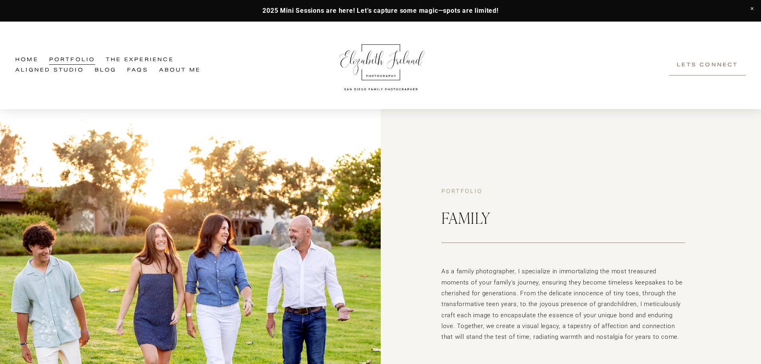  Describe the element at coordinates (140, 60) in the screenshot. I see `a: folder dropdown` at that location.